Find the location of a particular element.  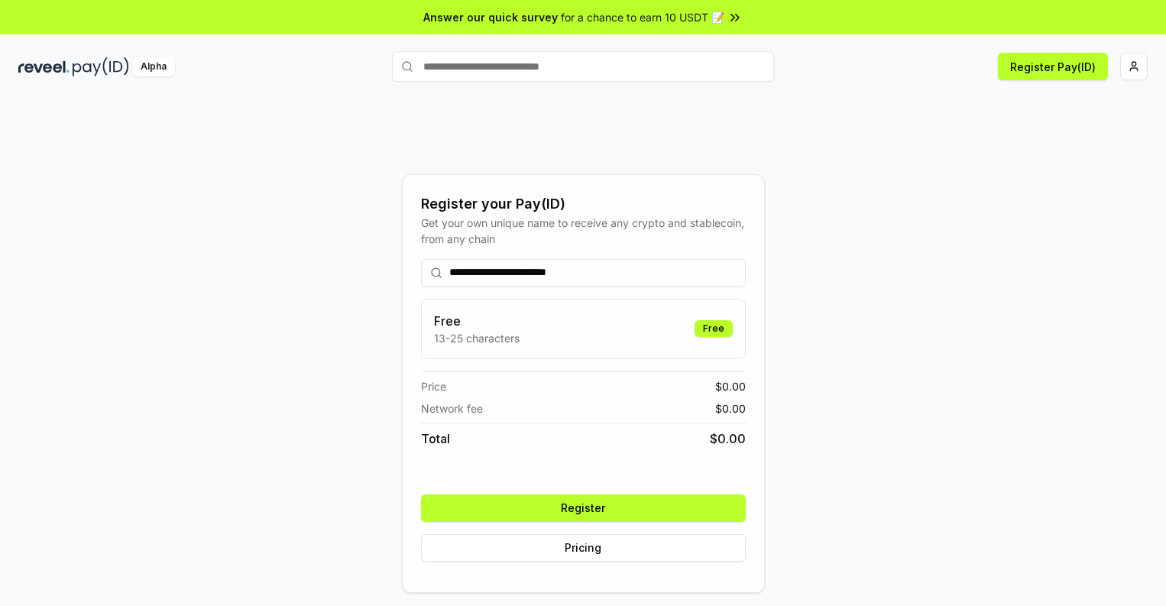

button: Register is located at coordinates (583, 508).